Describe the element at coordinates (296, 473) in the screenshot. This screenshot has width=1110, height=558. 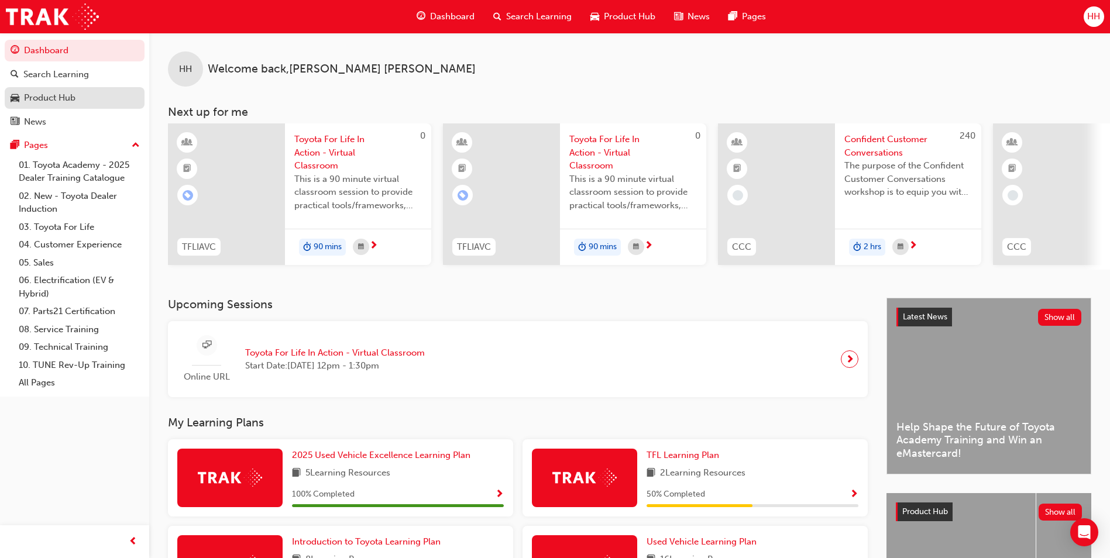
I see `span: book-icon` at that location.